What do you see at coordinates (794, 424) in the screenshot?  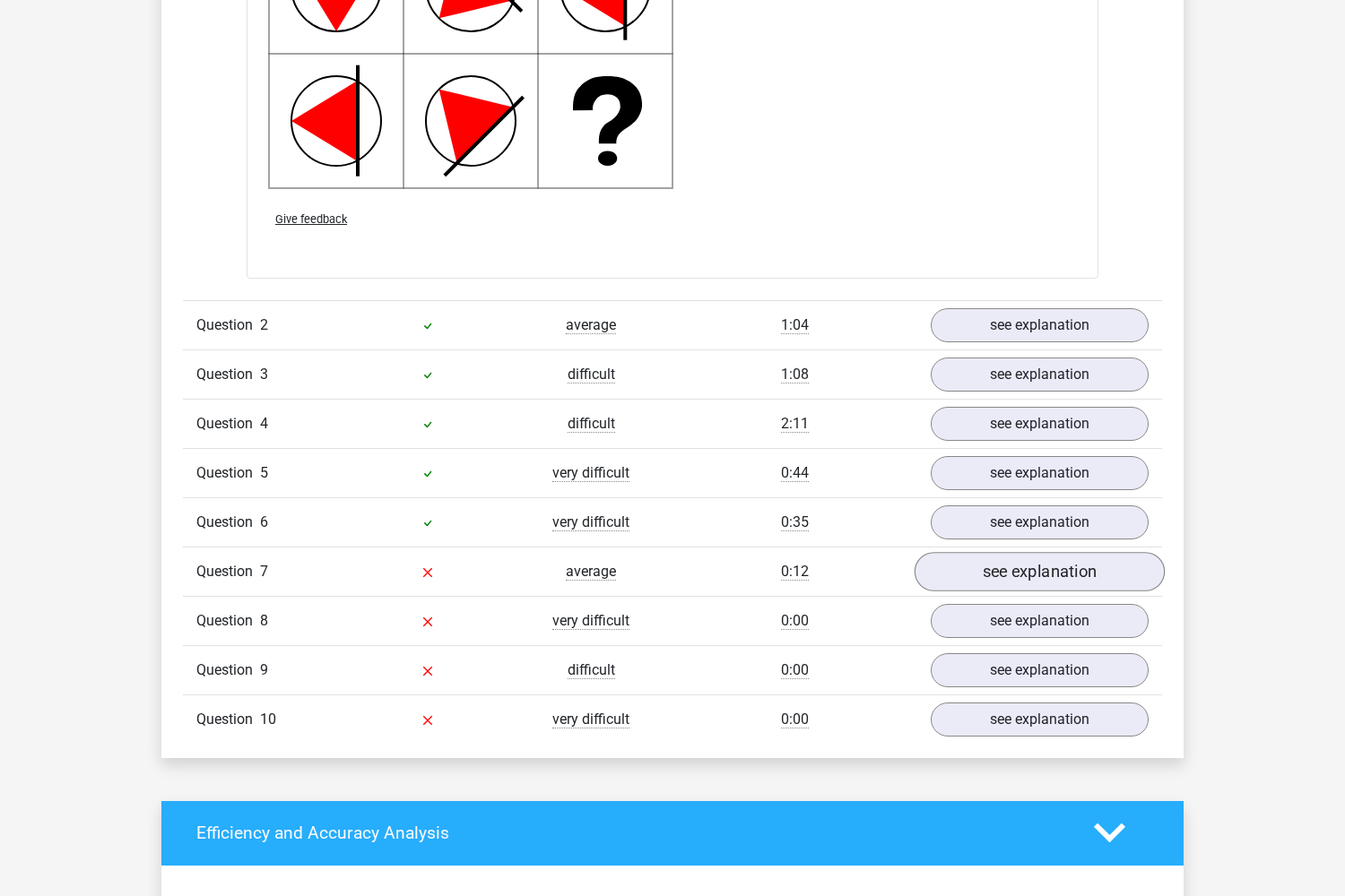 I see `span: 2:11` at bounding box center [794, 424].